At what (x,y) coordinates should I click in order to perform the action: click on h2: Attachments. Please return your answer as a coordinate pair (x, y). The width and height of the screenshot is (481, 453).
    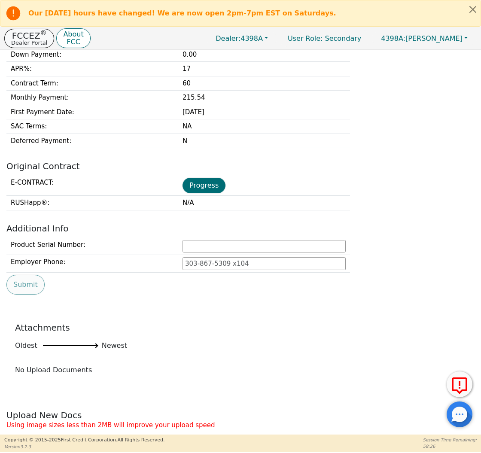
    Looking at the image, I should click on (241, 328).